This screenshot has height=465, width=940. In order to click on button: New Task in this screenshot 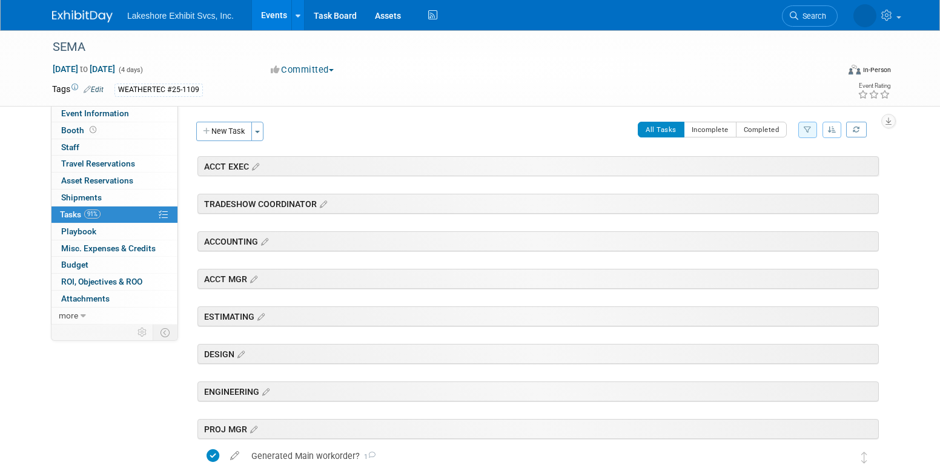, I will do `click(224, 131)`.